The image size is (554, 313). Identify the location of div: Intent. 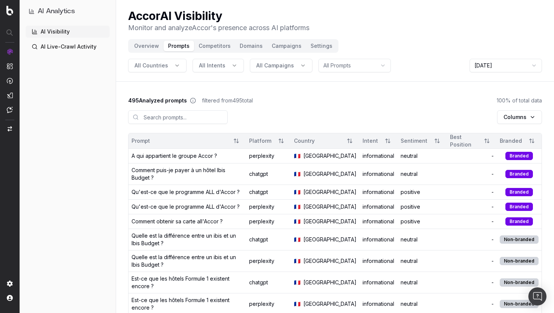
(370, 141).